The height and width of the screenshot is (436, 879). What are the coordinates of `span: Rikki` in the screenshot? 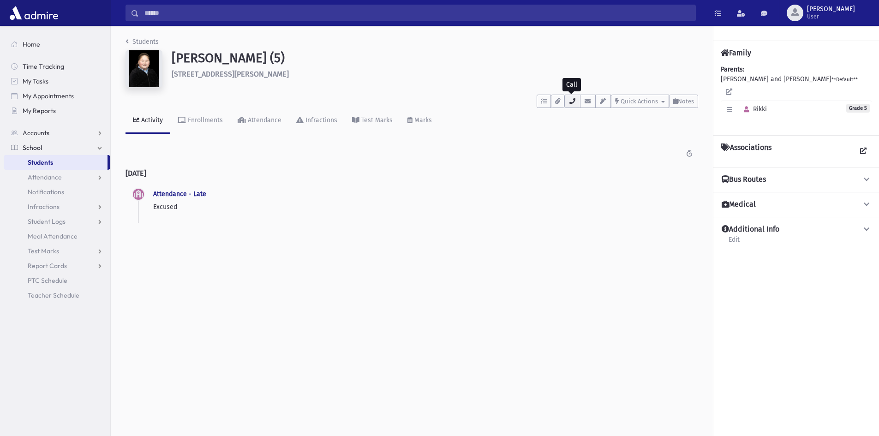 It's located at (753, 109).